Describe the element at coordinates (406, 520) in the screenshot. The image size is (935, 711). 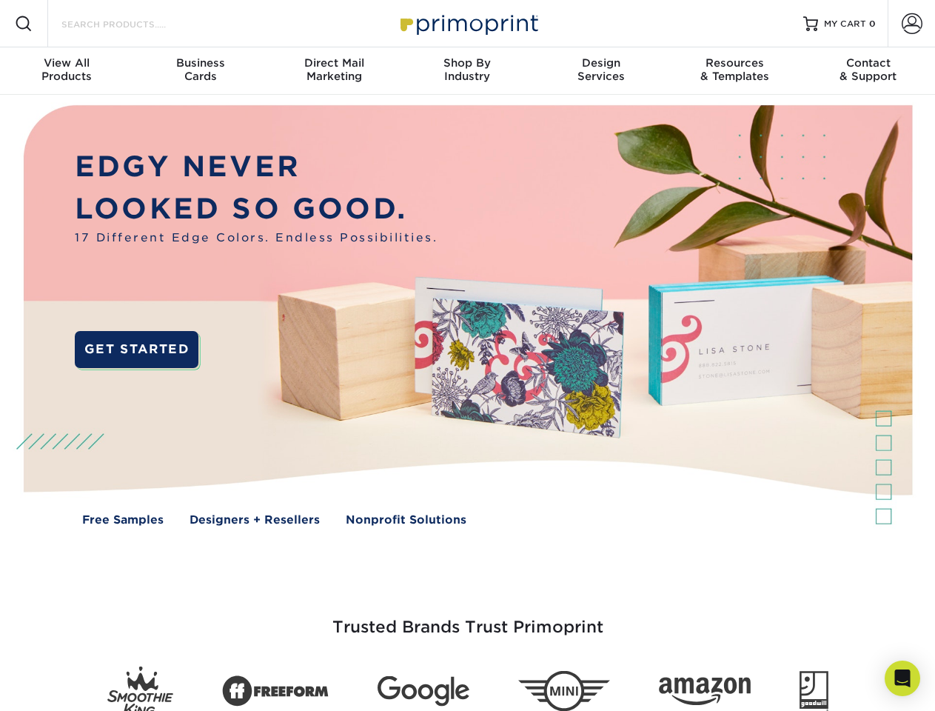
I see `a: Nonprofit Solutions` at that location.